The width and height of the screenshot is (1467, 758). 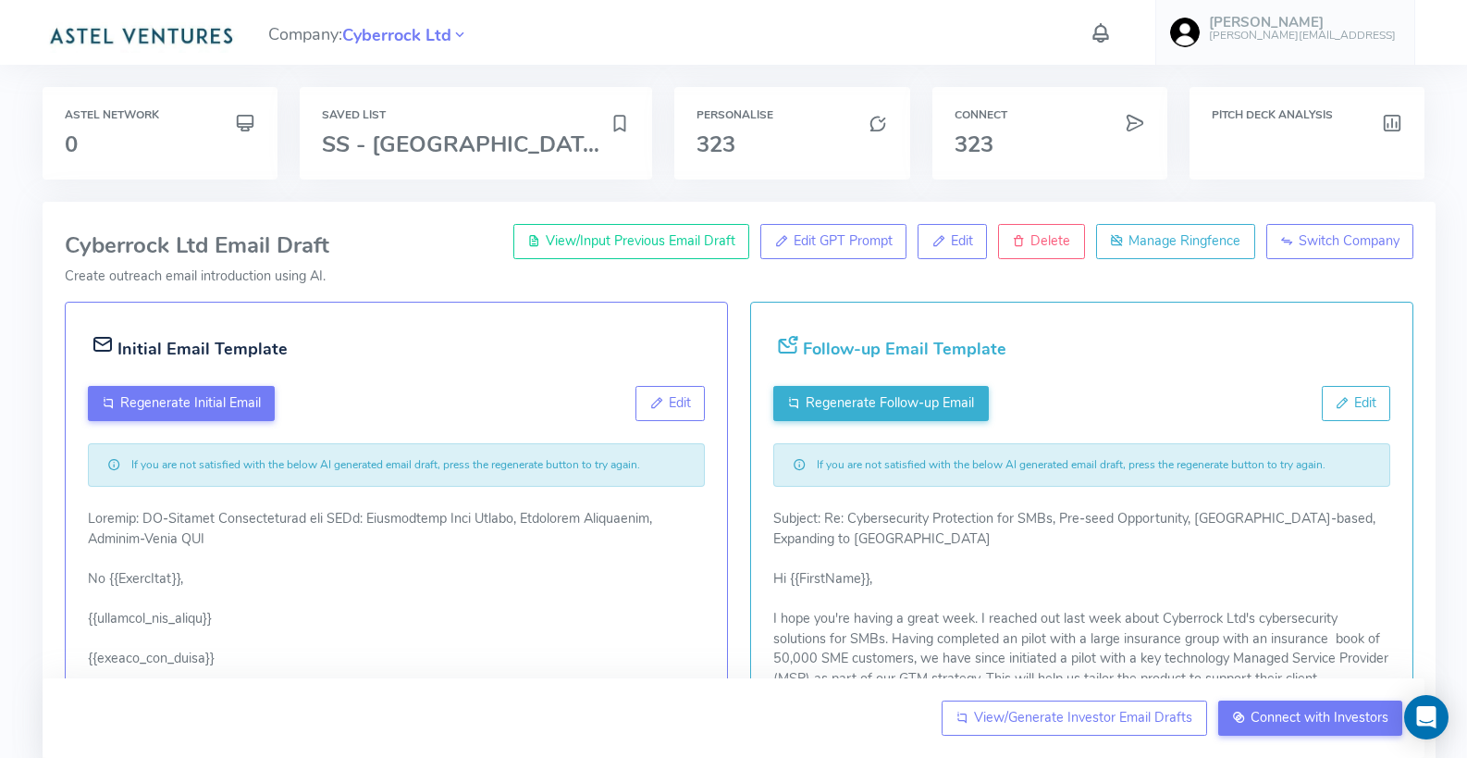 What do you see at coordinates (1349, 241) in the screenshot?
I see `span: Switch Company` at bounding box center [1349, 241].